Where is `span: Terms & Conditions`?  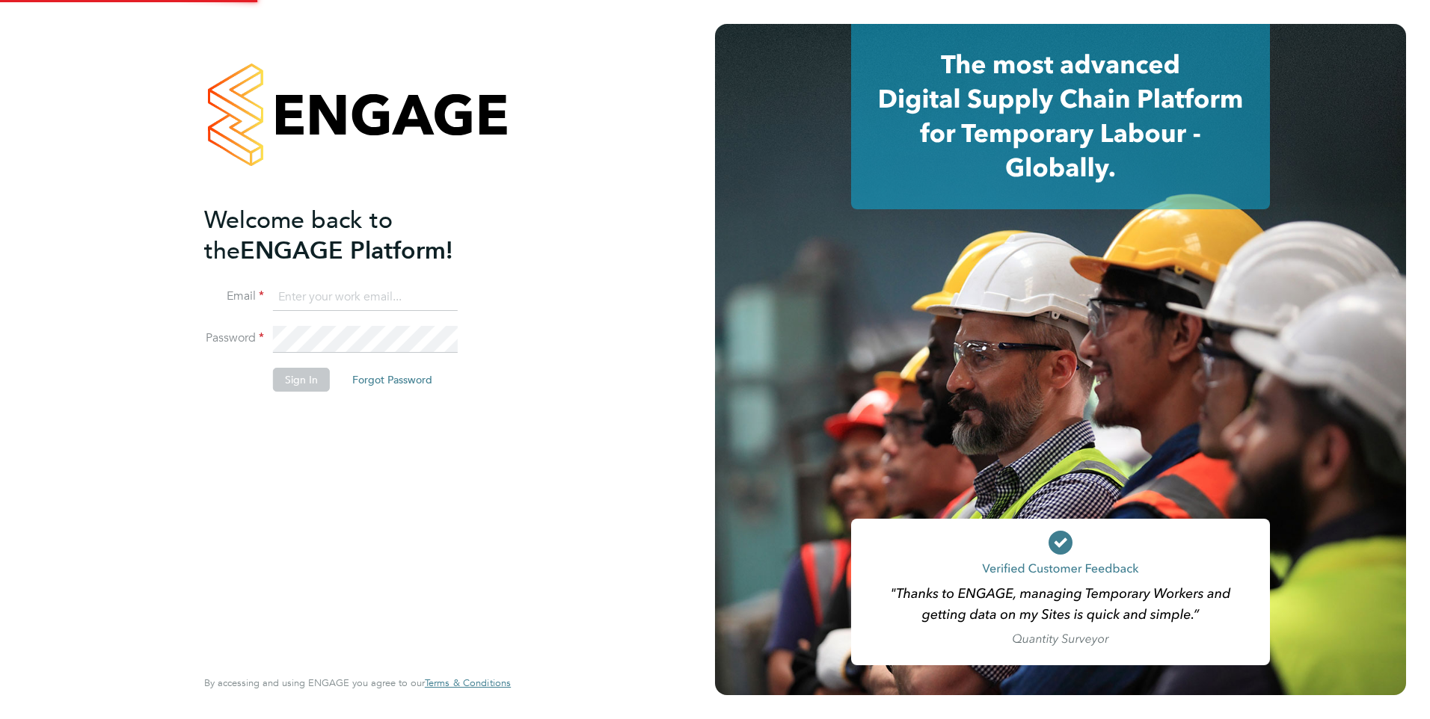 span: Terms & Conditions is located at coordinates (467, 683).